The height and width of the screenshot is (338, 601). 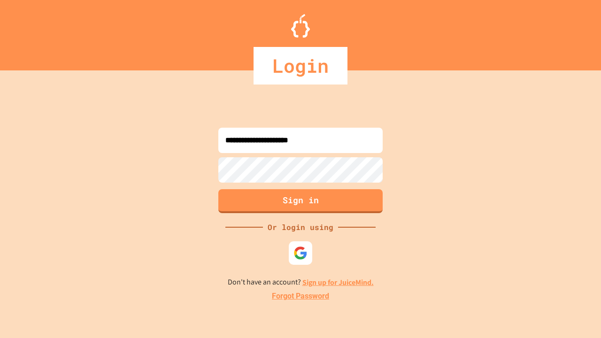 I want to click on div: Or login using, so click(x=300, y=227).